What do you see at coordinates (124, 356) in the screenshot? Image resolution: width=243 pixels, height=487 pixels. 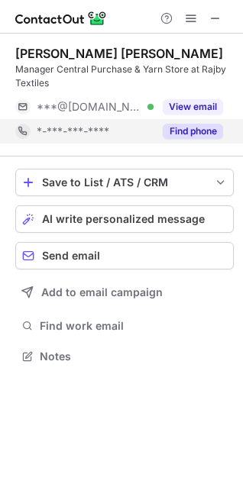 I see `button: Notes` at bounding box center [124, 356].